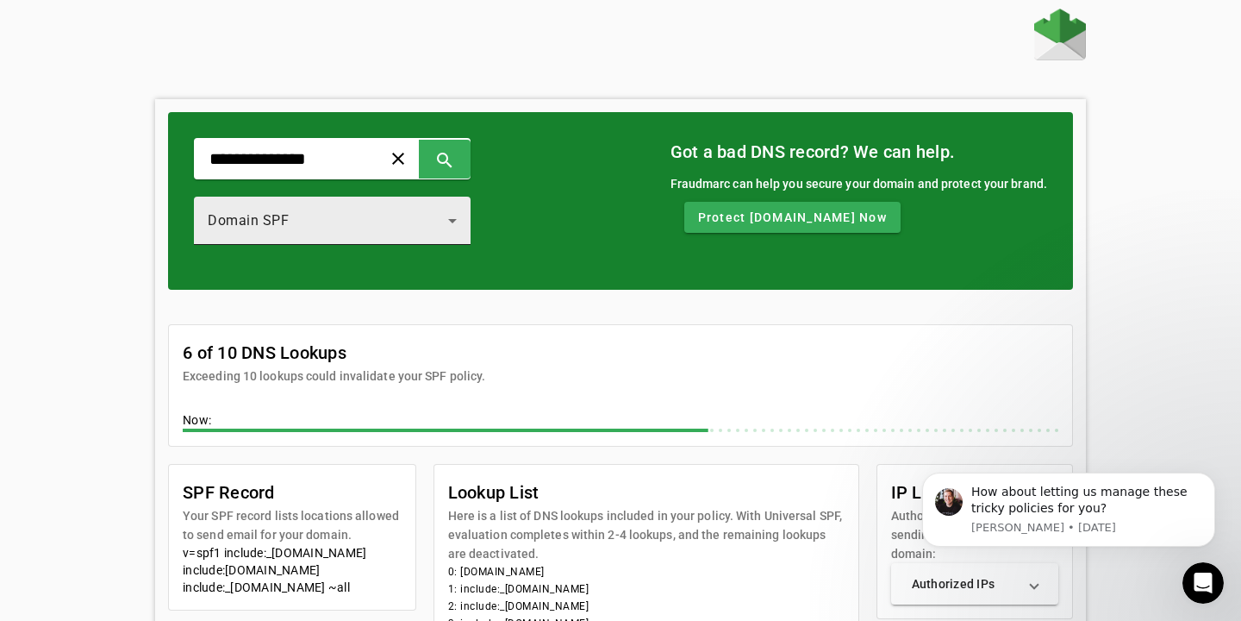 This screenshot has height=621, width=1241. I want to click on span: Domain SPF, so click(248, 220).